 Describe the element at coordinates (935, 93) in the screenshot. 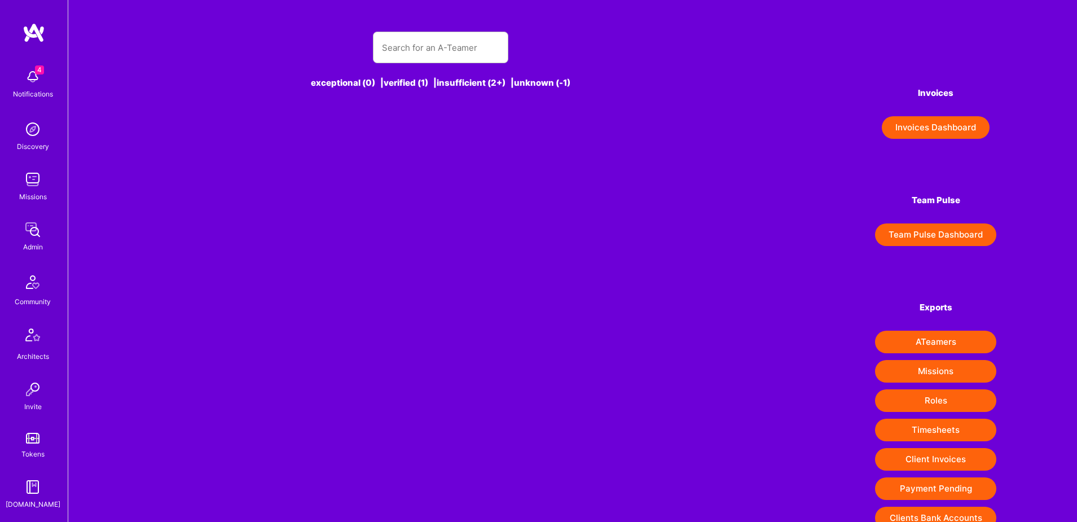

I see `h4: Invoices` at that location.